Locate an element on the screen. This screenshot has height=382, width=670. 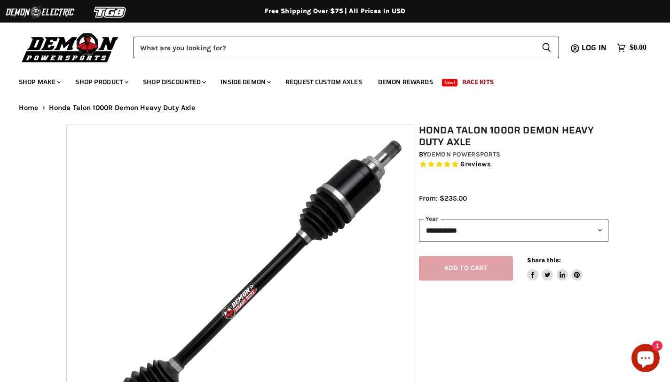
h1: Honda Talon 1000R Demon Heavy Duty Axle is located at coordinates (514, 136).